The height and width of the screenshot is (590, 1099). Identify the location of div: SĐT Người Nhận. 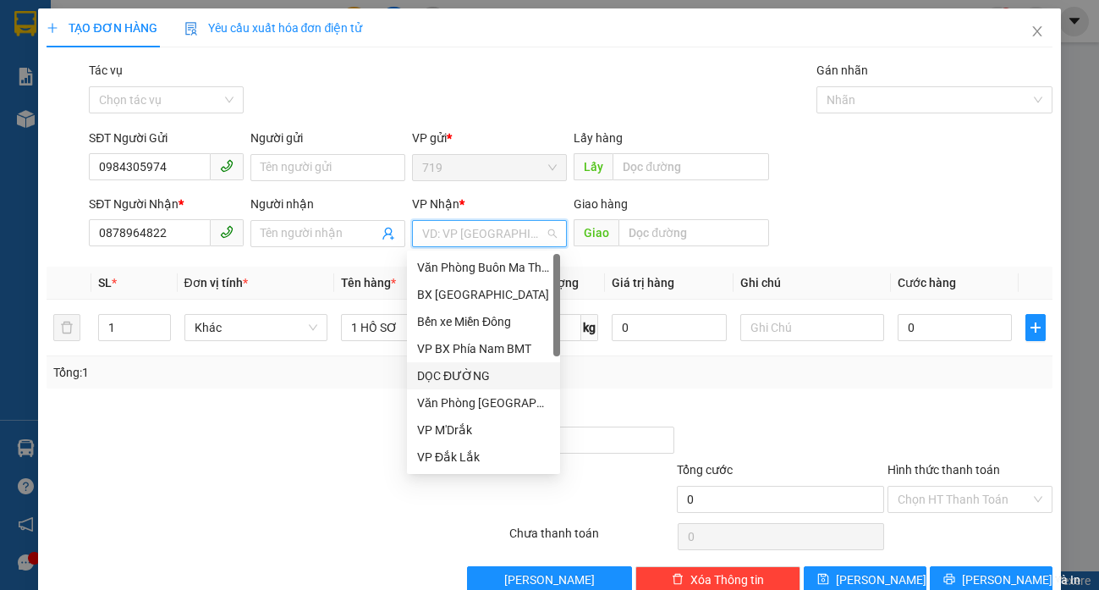
(166, 204).